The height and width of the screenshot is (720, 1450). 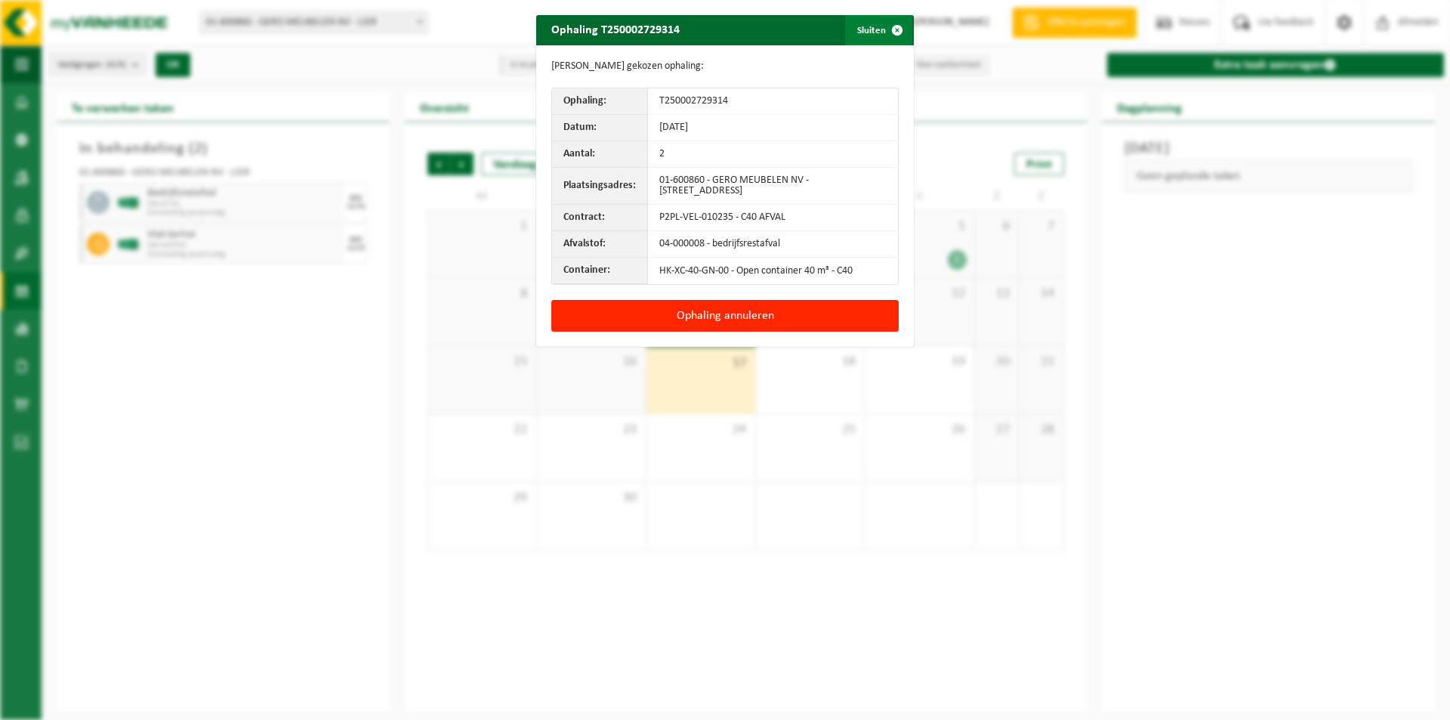 I want to click on th: Container:, so click(x=600, y=270).